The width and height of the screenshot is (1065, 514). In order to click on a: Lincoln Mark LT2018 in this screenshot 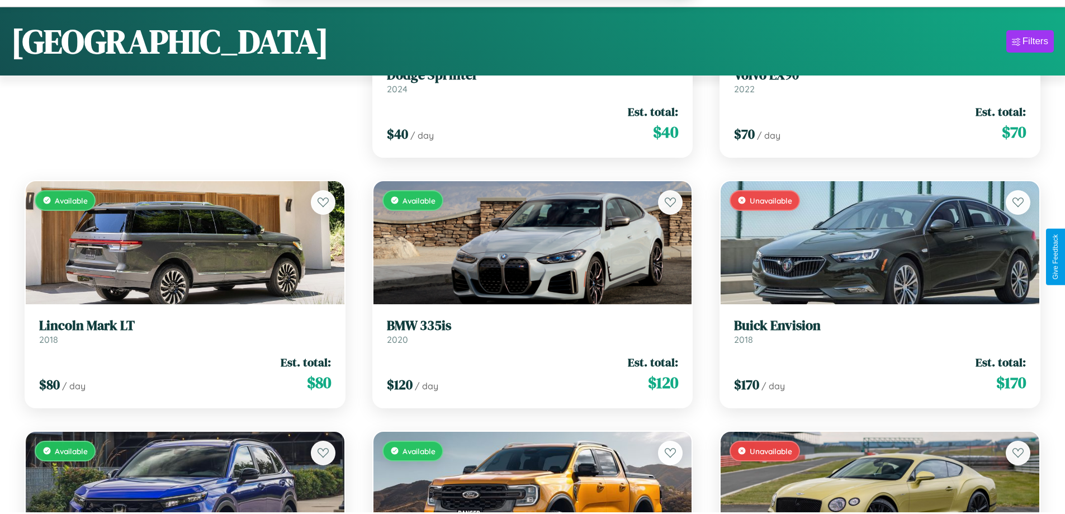, I will do `click(185, 331)`.